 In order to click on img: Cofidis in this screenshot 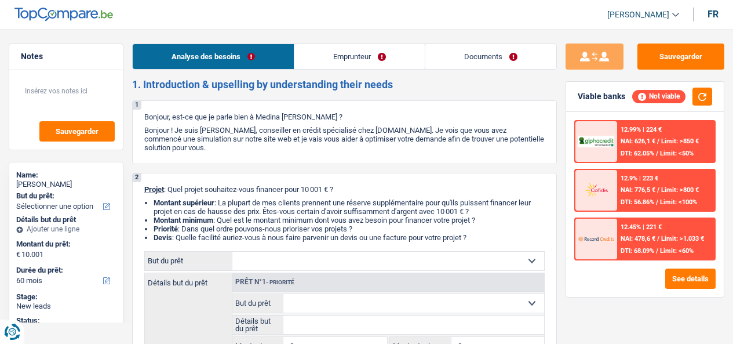, I will do `click(596, 190)`.